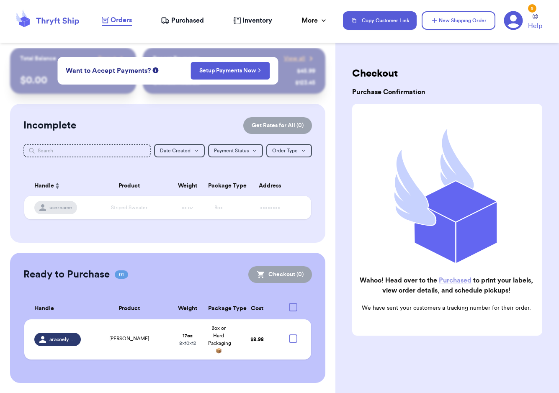 The image size is (559, 393). I want to click on span: Striped Sweater, so click(129, 208).